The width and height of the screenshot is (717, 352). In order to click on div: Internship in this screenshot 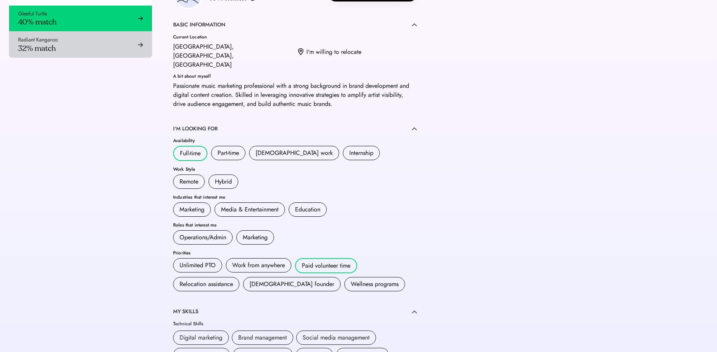, I will do `click(361, 153)`.